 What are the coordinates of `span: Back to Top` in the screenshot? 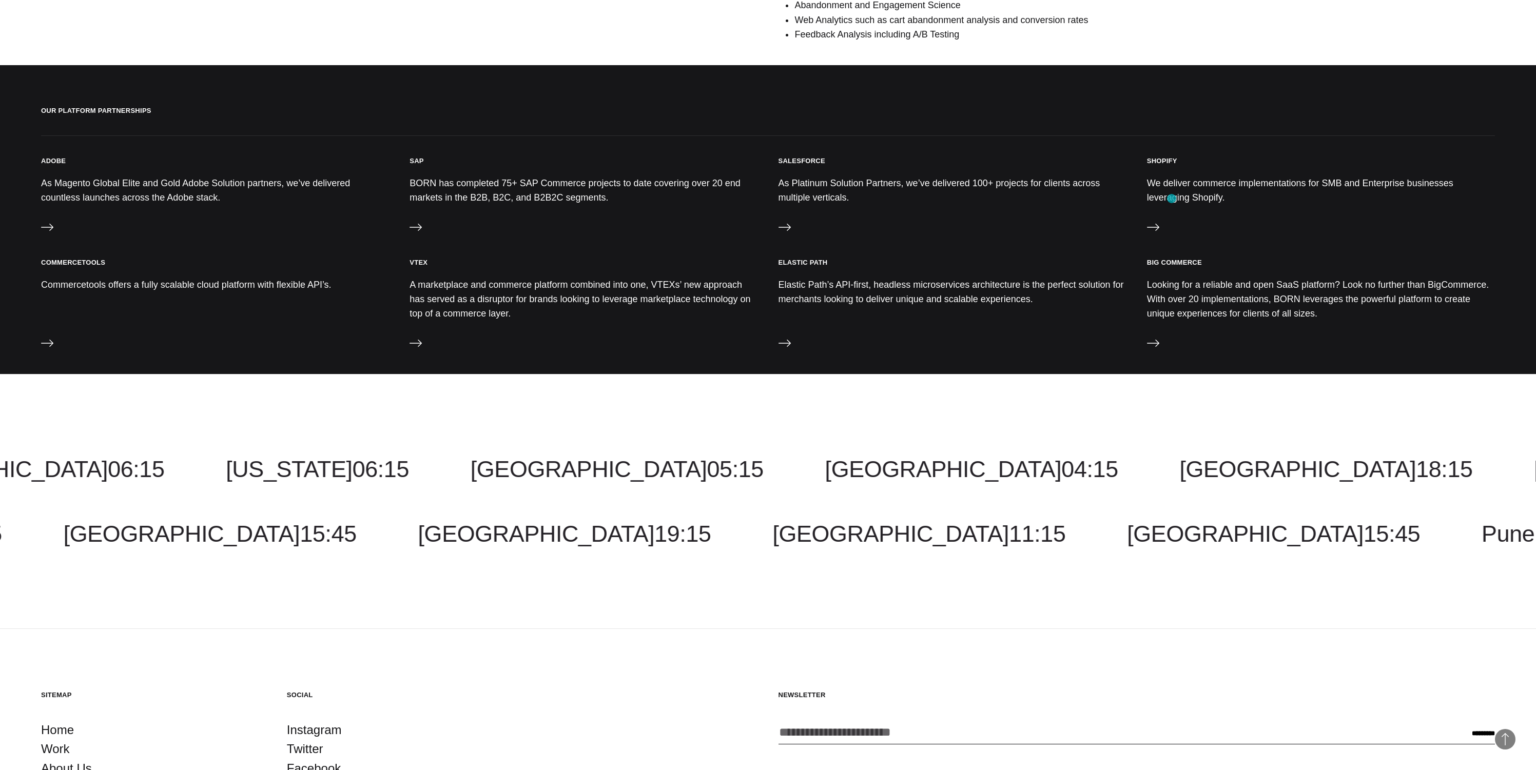 It's located at (1505, 740).